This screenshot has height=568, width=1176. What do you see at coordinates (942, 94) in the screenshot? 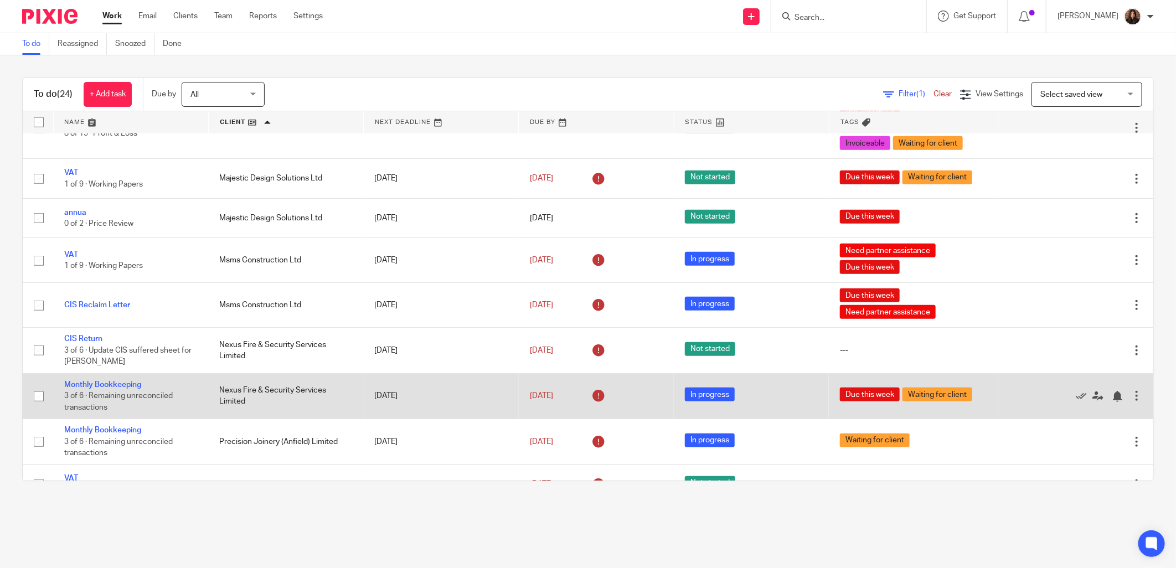
I see `a: Clear` at bounding box center [942, 94].